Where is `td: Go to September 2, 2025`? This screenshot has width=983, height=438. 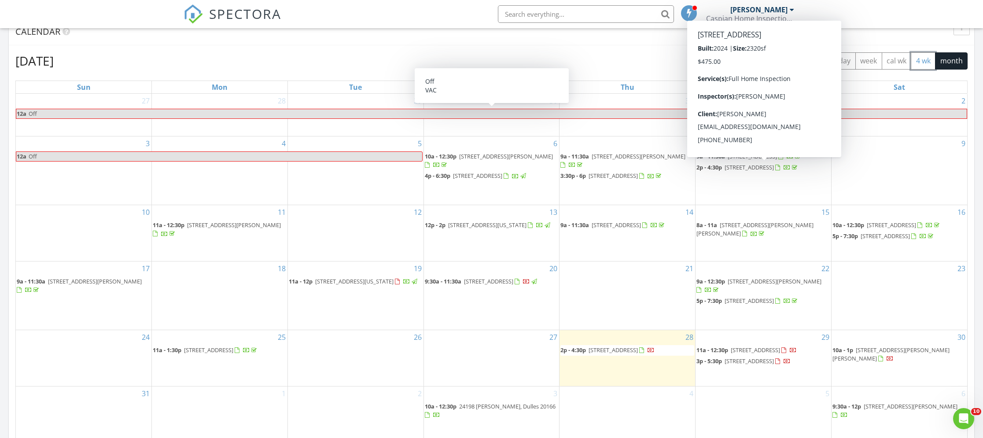
td: Go to September 2, 2025 is located at coordinates (355, 412).